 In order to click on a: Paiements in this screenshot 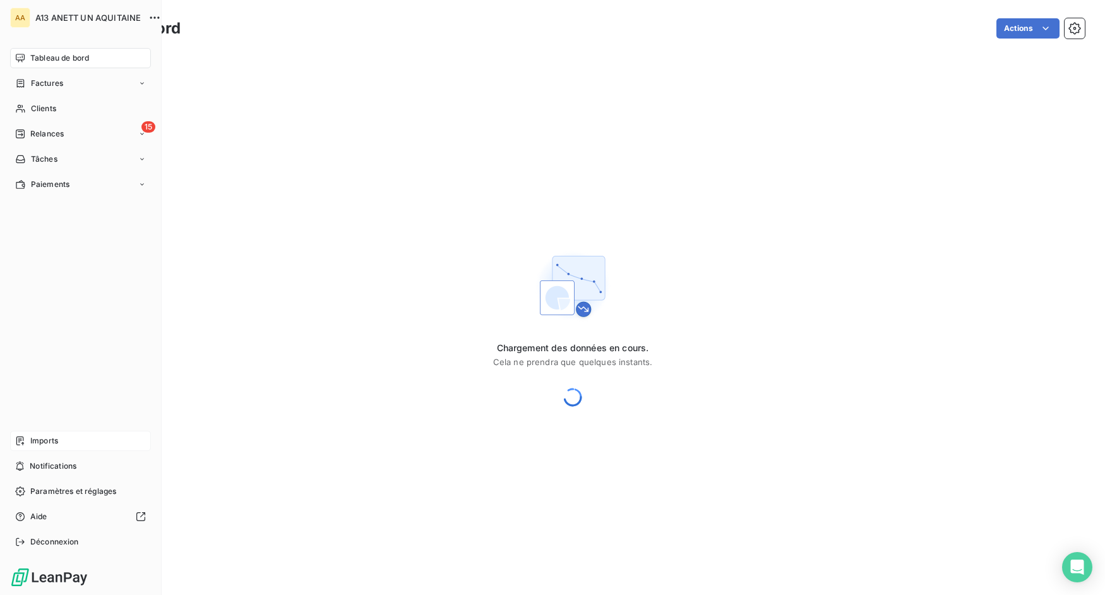, I will do `click(80, 184)`.